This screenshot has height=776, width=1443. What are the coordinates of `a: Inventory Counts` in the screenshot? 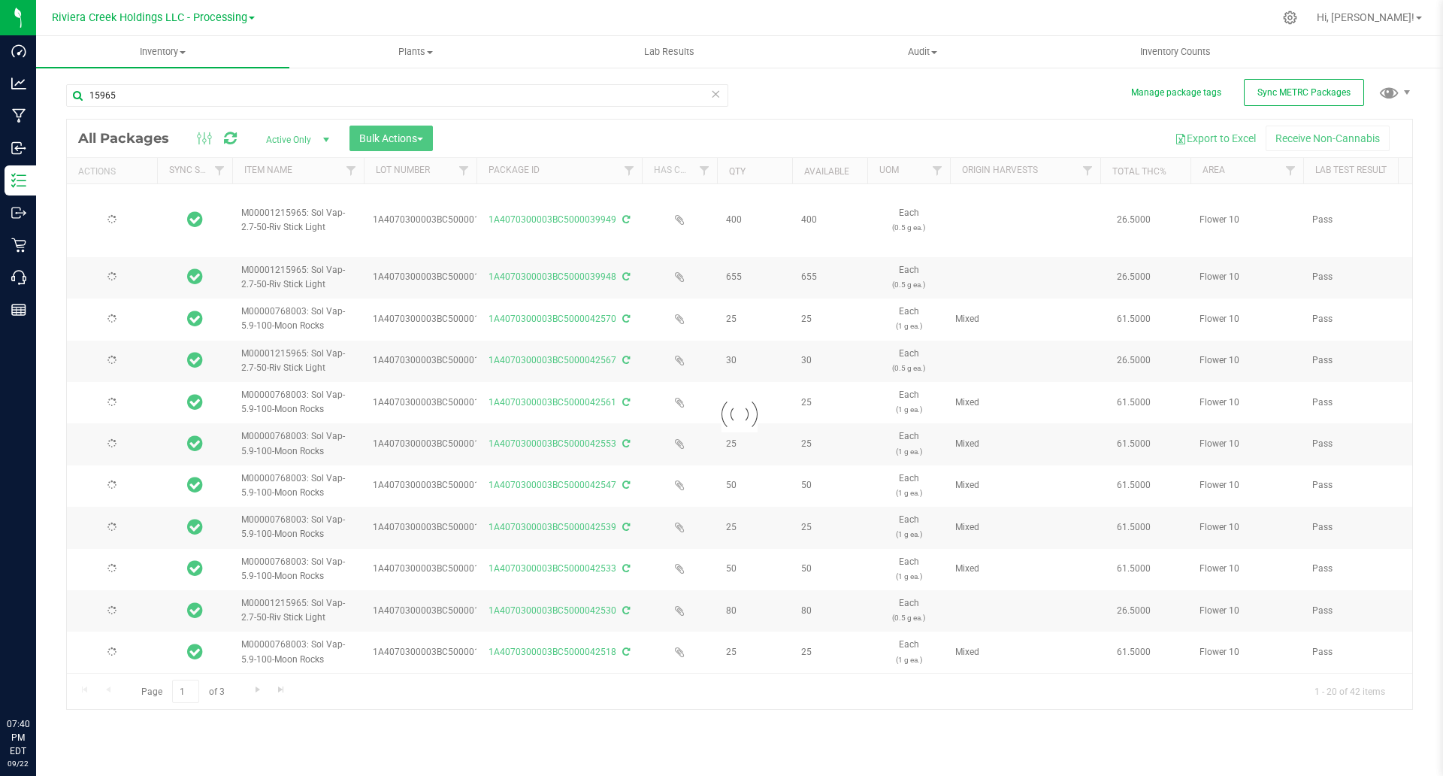 It's located at (1176, 52).